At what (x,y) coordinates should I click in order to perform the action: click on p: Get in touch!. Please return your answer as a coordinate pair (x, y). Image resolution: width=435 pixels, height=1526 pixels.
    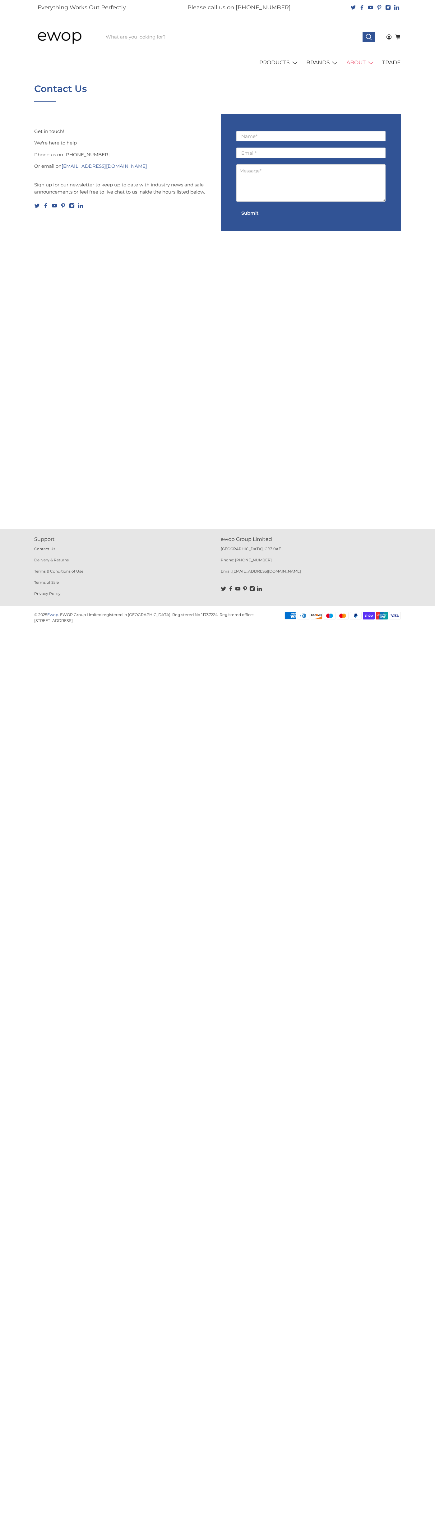
    Looking at the image, I should click on (124, 125).